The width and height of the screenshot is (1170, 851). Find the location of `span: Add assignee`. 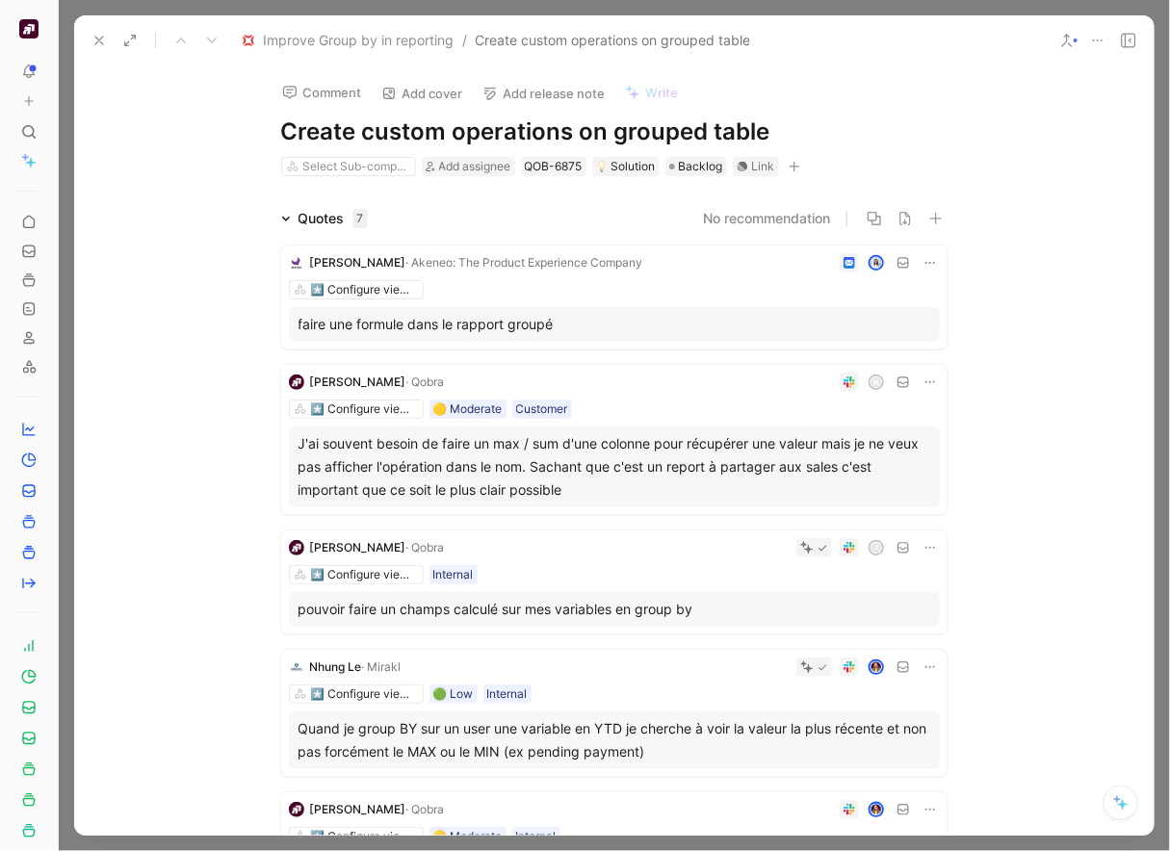

span: Add assignee is located at coordinates (475, 166).